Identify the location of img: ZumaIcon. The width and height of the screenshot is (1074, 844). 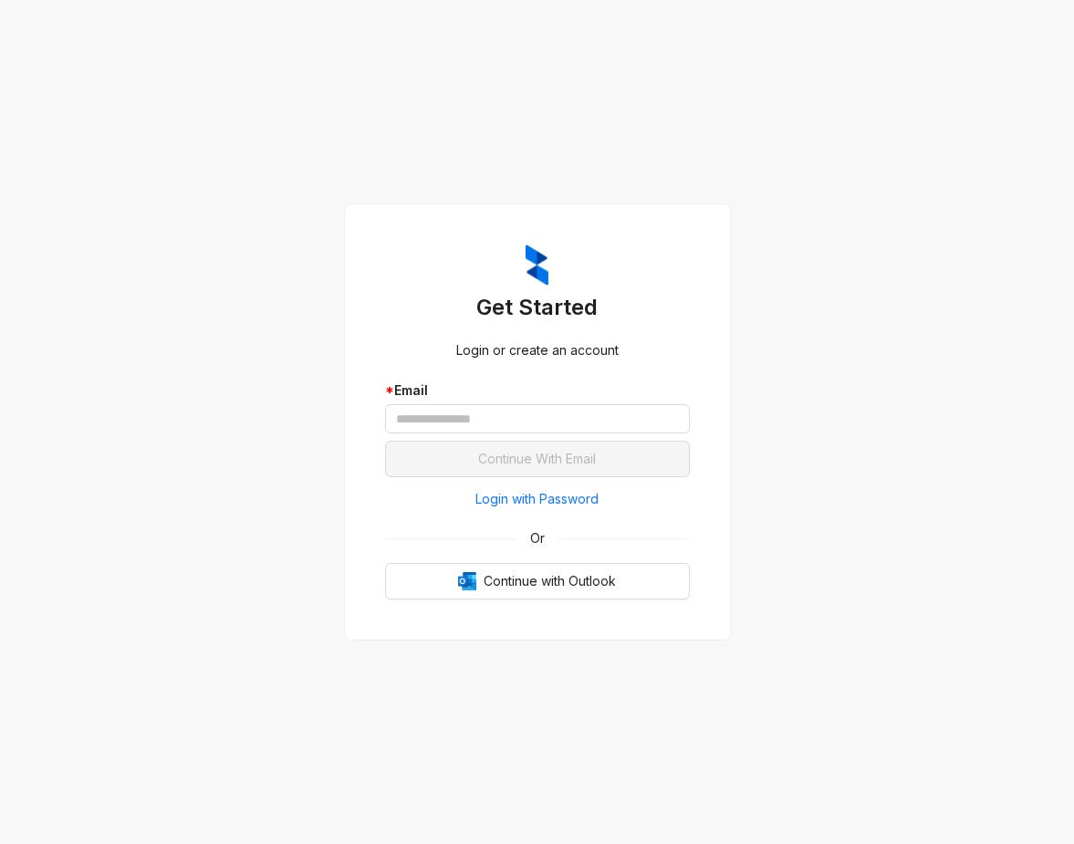
(537, 266).